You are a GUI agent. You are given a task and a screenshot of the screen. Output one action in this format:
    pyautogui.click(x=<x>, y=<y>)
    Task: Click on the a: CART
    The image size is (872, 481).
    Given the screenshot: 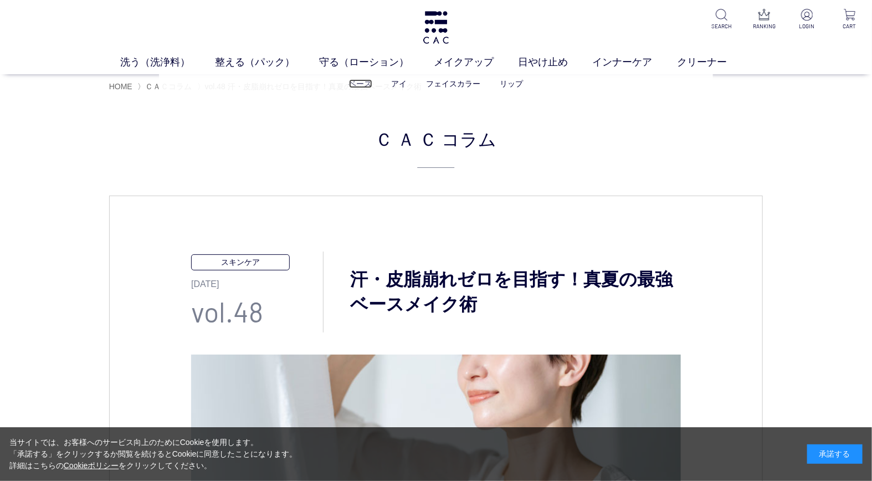 What is the action you would take?
    pyautogui.click(x=850, y=19)
    